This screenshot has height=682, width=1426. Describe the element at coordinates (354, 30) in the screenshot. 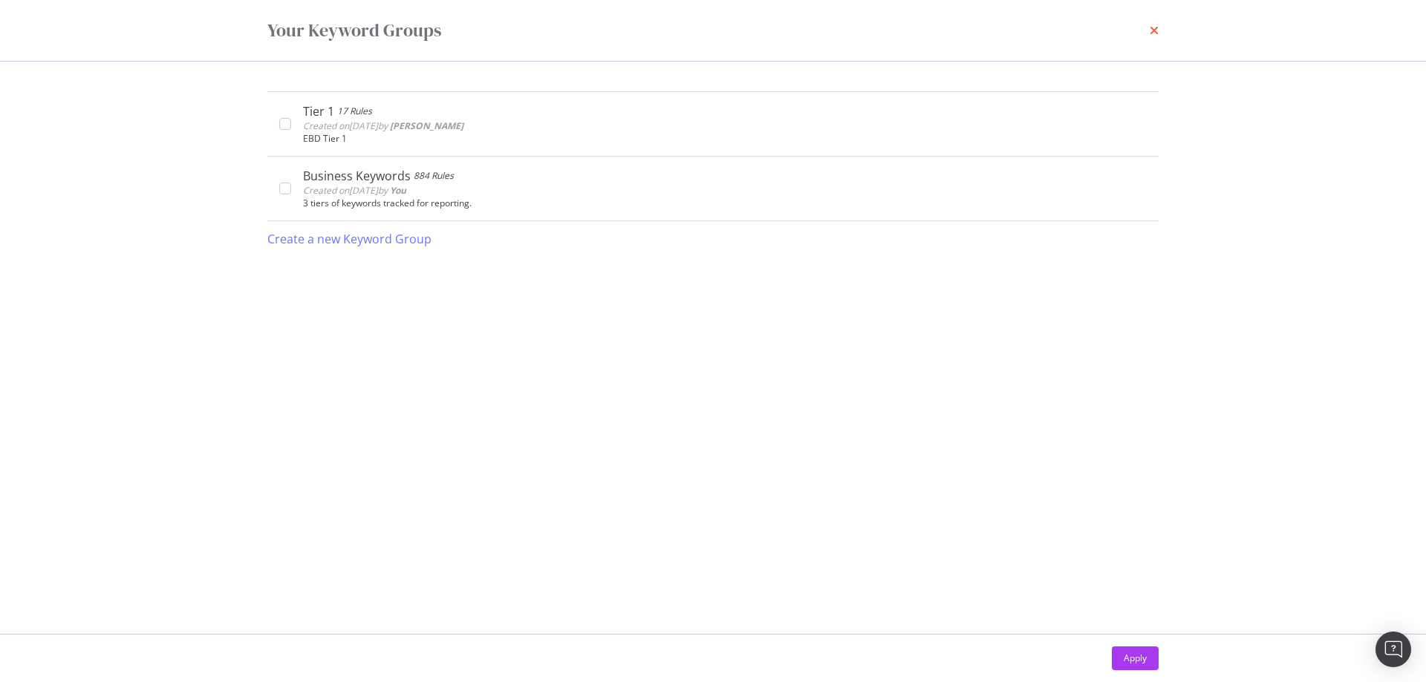

I see `div: Your Keyword Groups` at that location.